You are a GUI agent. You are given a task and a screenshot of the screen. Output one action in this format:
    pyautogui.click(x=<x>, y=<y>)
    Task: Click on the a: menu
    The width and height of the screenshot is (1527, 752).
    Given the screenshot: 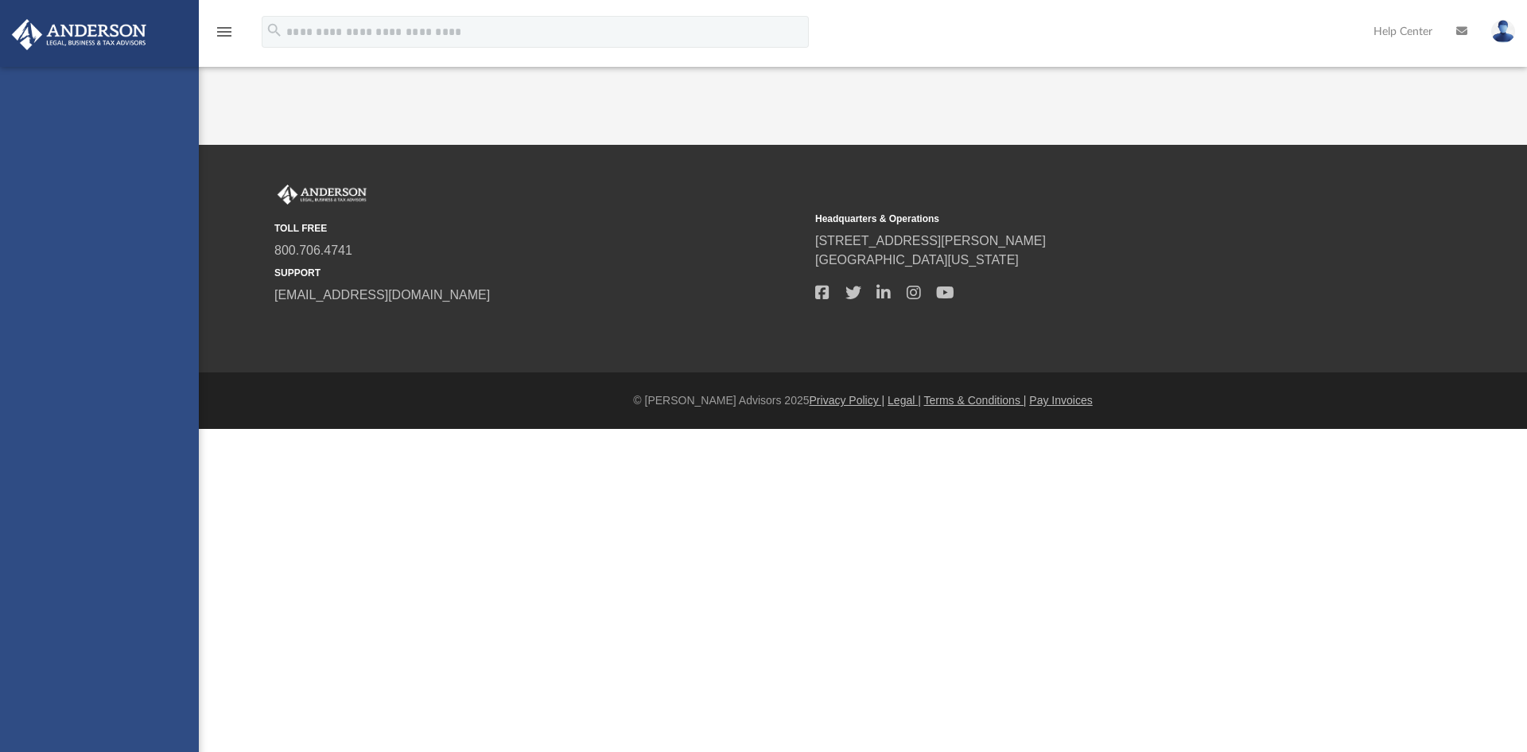 What is the action you would take?
    pyautogui.click(x=224, y=36)
    